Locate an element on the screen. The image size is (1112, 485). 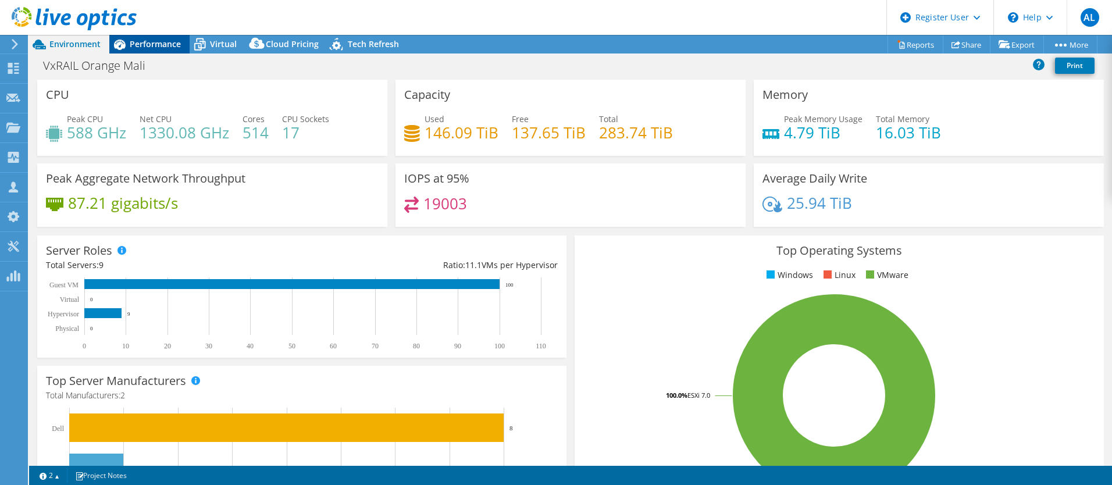
h3: Capacity is located at coordinates (427, 95).